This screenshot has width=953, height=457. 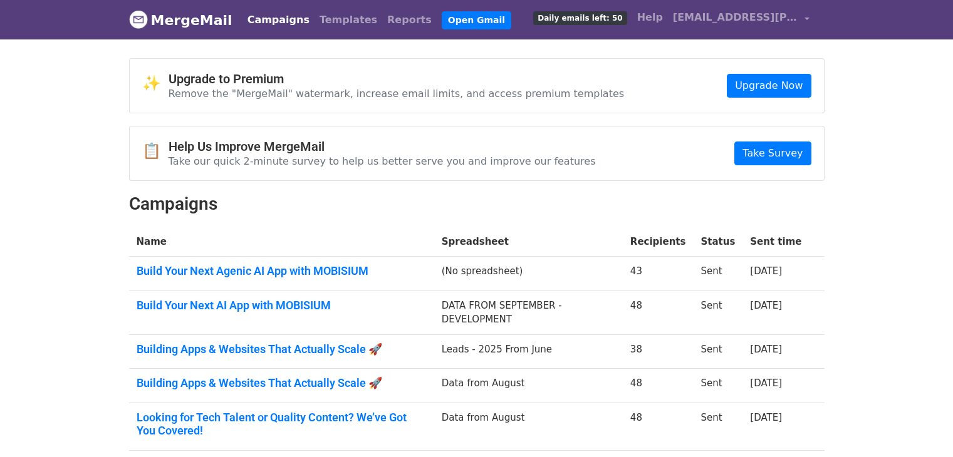 What do you see at coordinates (528, 313) in the screenshot?
I see `td: DATA FROM SEPTEMBER - DEVELOPMENT` at bounding box center [528, 313].